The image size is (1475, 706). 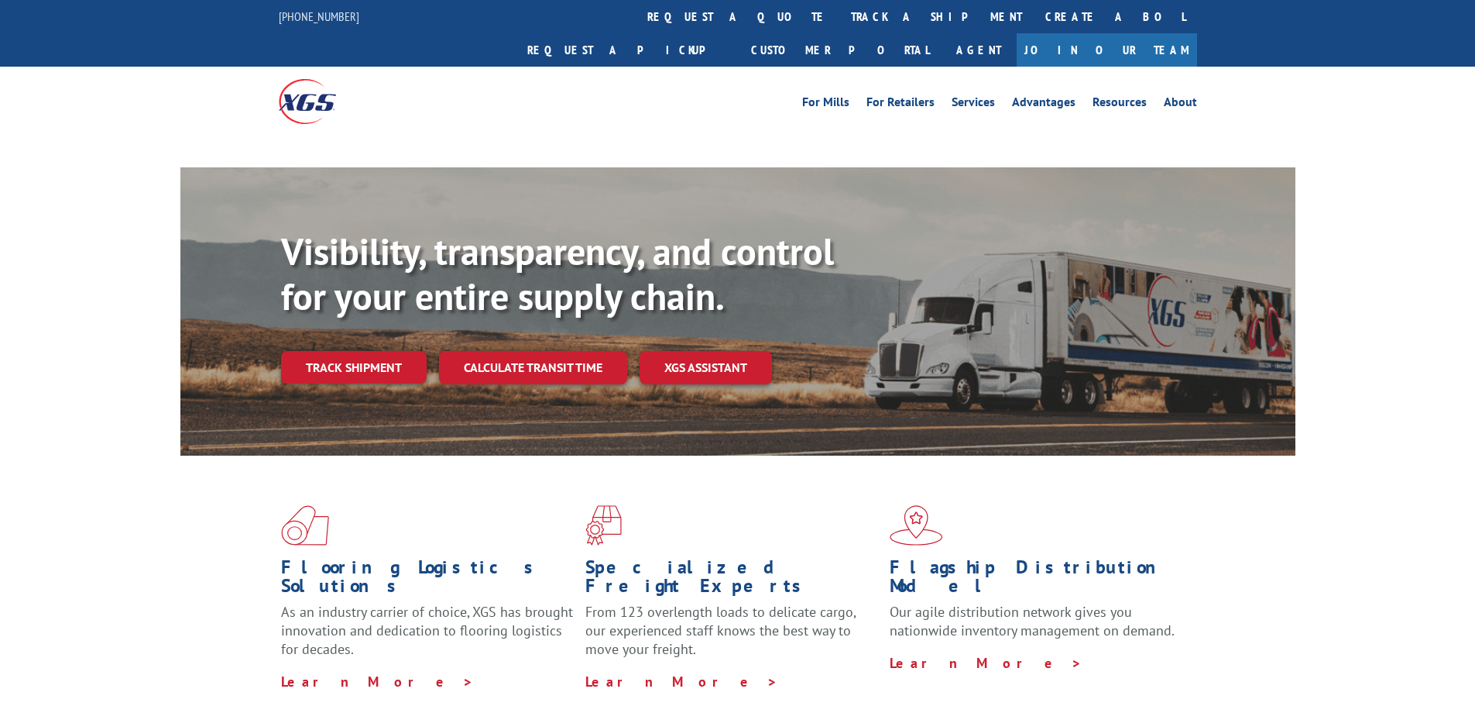 I want to click on a: Customer Portal, so click(x=840, y=50).